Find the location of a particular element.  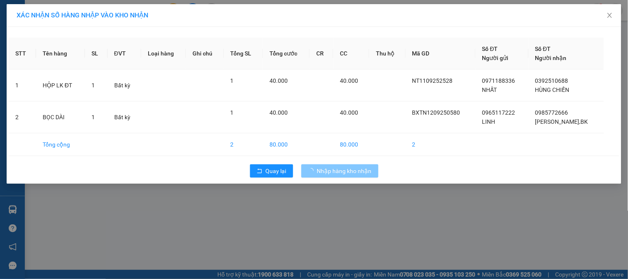

img: logo.jpg is located at coordinates (41, 31).